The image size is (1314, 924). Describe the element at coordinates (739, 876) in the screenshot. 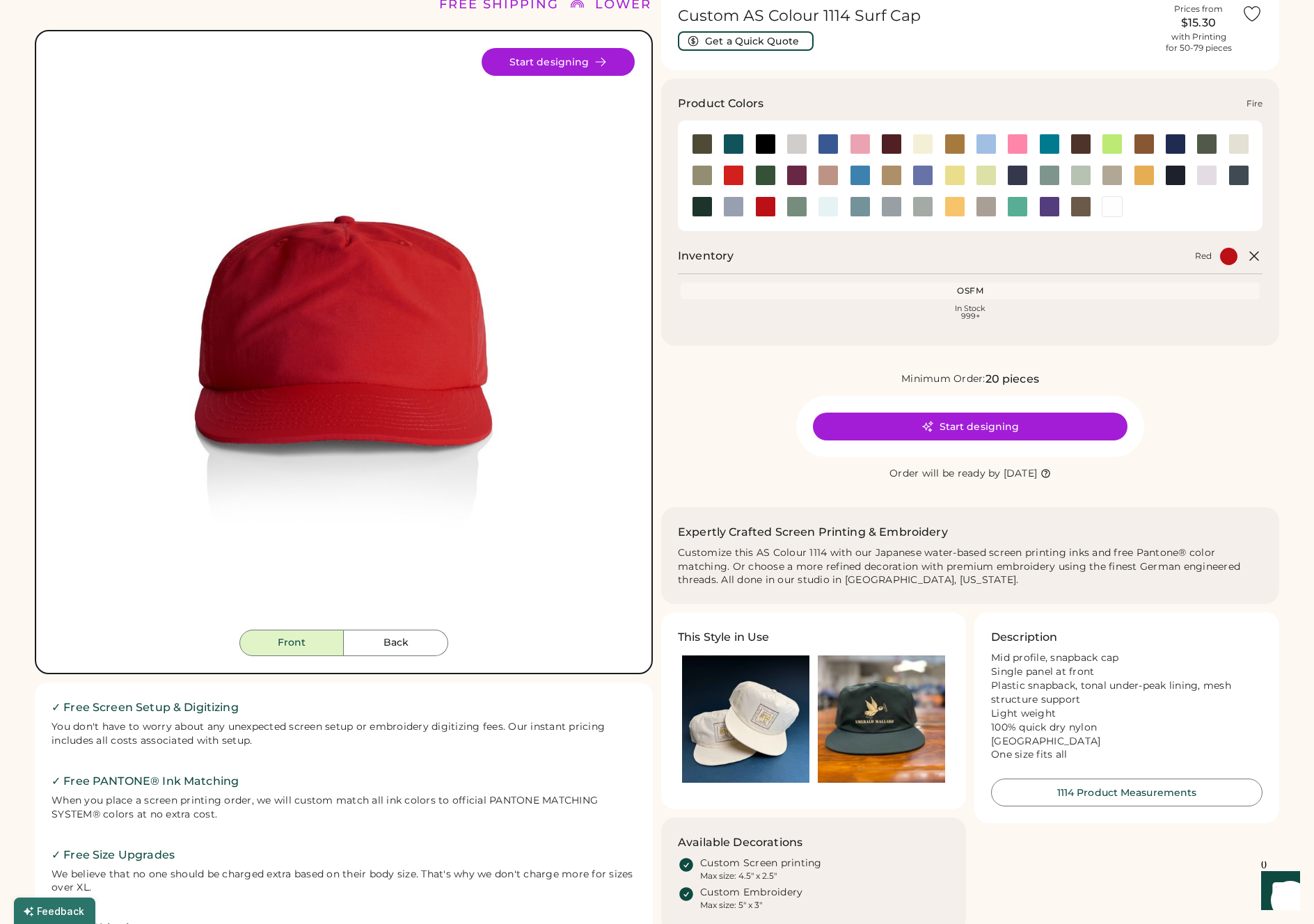

I see `div: Max size: 4.5" x 2.5"` at that location.